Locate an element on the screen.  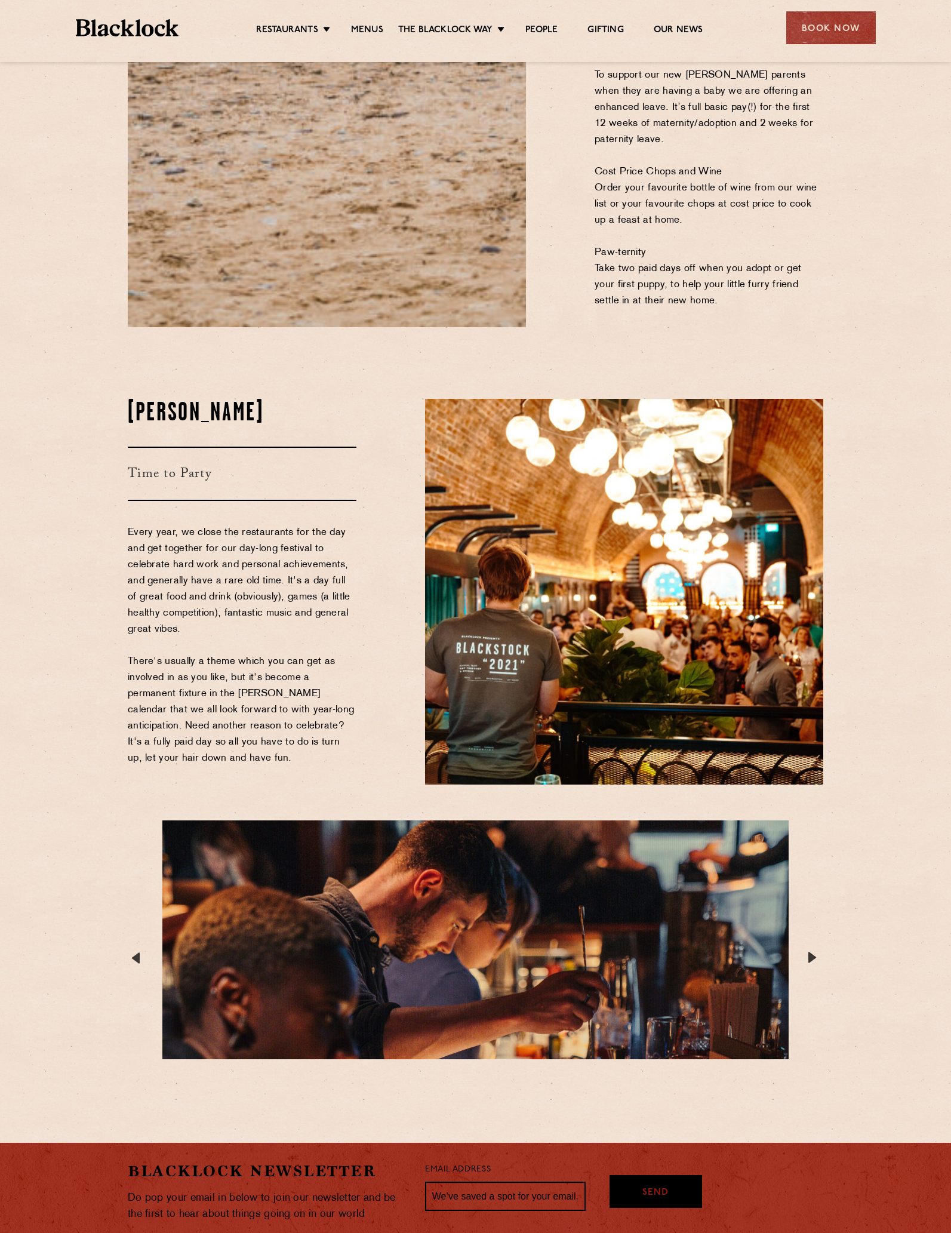
button: Next is located at coordinates (814, 957).